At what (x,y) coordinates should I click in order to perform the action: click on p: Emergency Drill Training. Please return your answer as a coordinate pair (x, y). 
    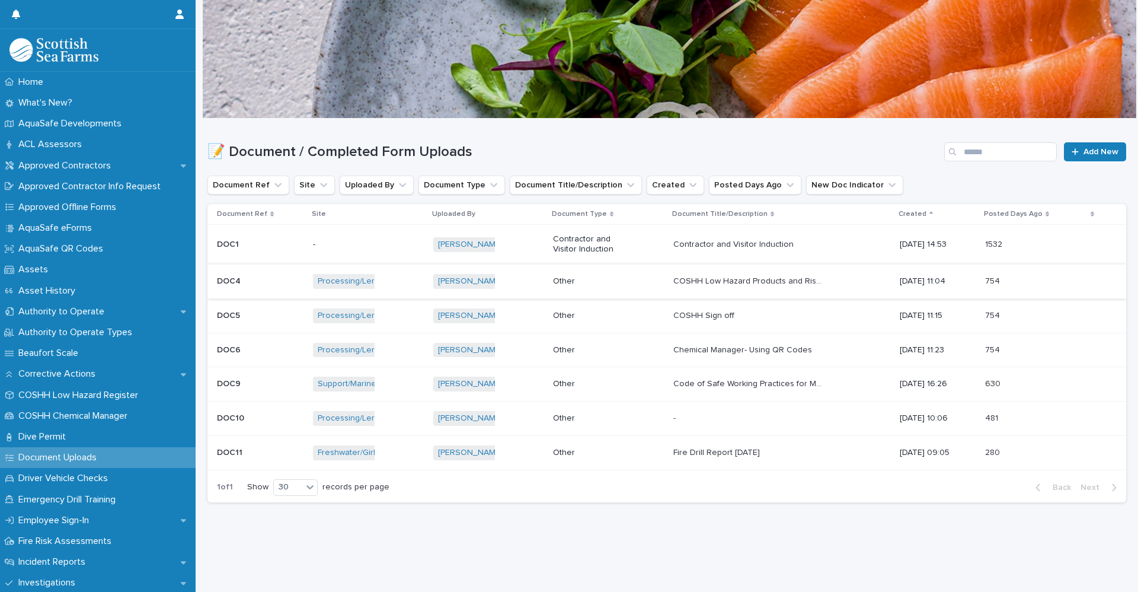
    Looking at the image, I should click on (69, 499).